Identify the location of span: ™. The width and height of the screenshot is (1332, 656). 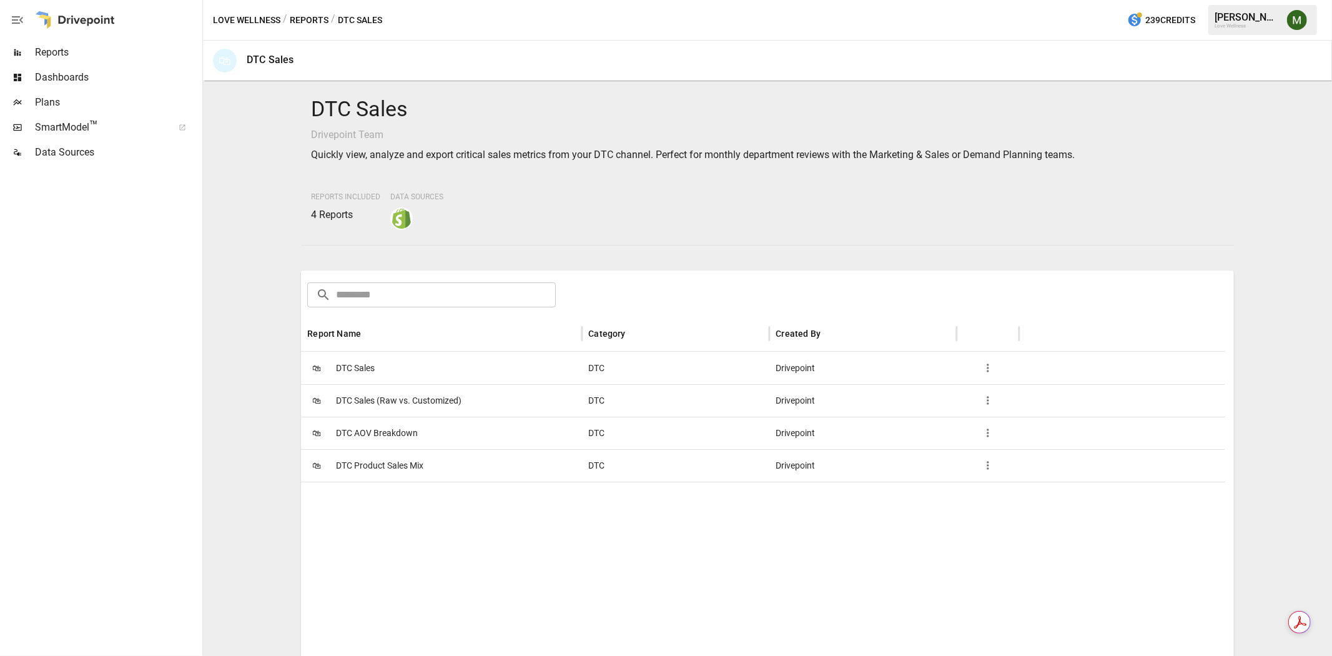
(94, 126).